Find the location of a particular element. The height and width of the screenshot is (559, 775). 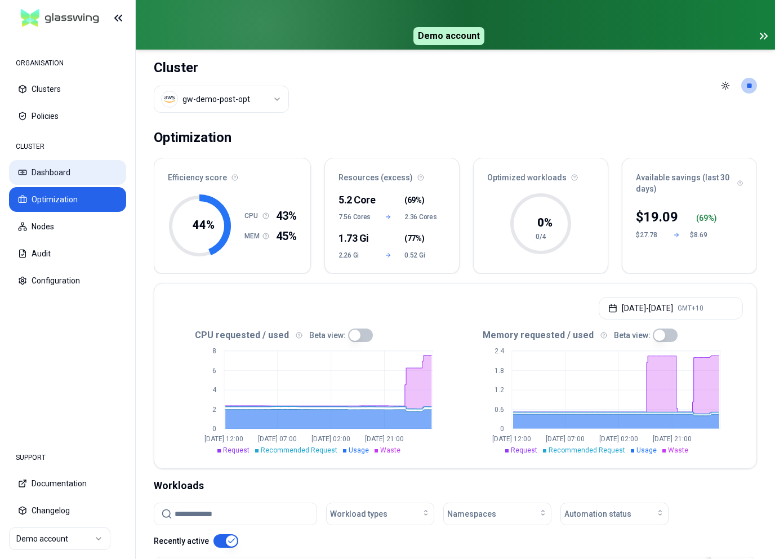

button: Select a value is located at coordinates (221, 99).